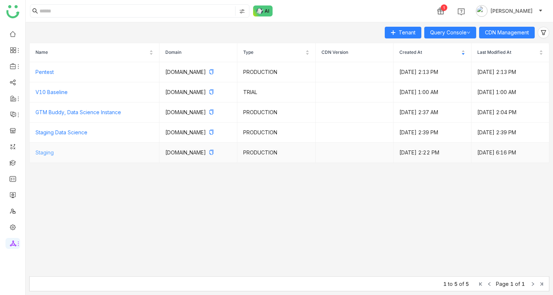  What do you see at coordinates (52, 92) in the screenshot?
I see `a: V10 Baseline` at bounding box center [52, 92].